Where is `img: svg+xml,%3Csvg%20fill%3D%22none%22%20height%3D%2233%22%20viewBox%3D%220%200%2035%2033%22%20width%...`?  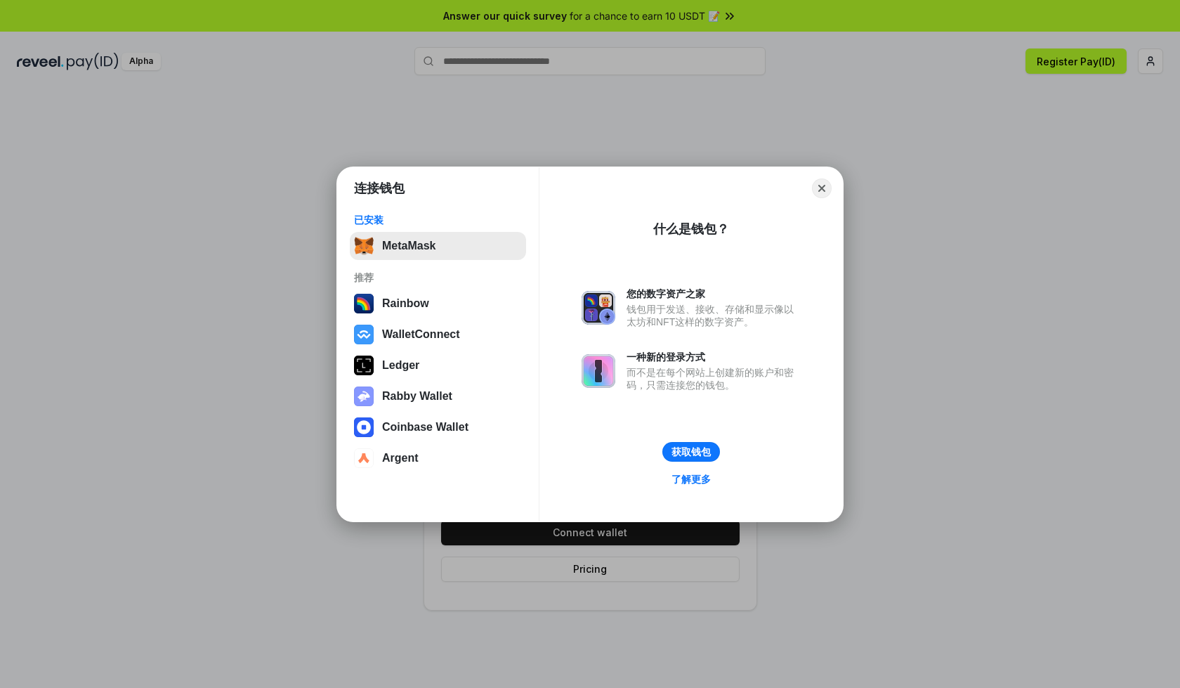 img: svg+xml,%3Csvg%20fill%3D%22none%22%20height%3D%2233%22%20viewBox%3D%220%200%2035%2033%22%20width%... is located at coordinates (364, 246).